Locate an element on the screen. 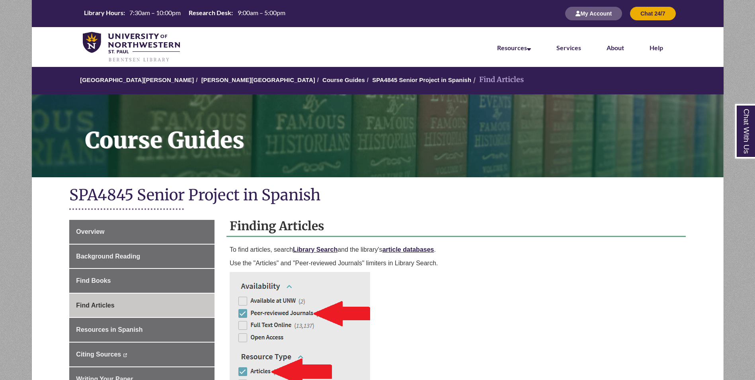  a: Find Books is located at coordinates (142, 281).